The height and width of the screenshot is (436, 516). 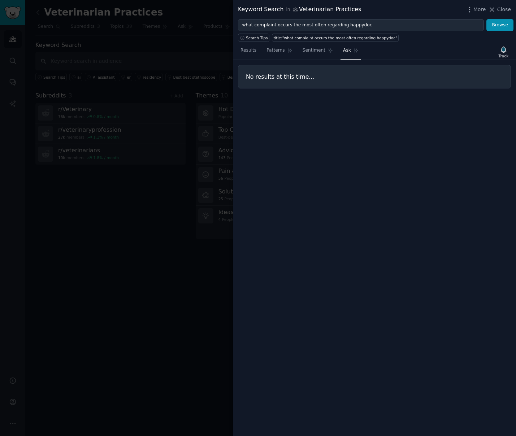 What do you see at coordinates (361, 25) in the screenshot?
I see `input: Try a keyword related to your business` at bounding box center [361, 25].